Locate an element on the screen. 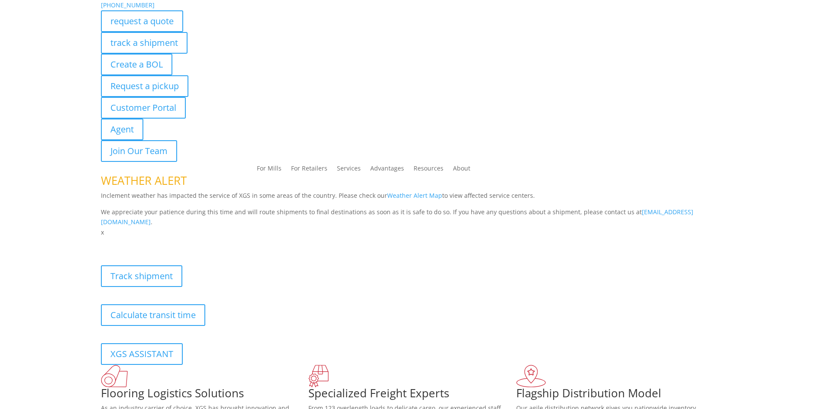 The height and width of the screenshot is (409, 825). a: Join Our Team is located at coordinates (139, 151).